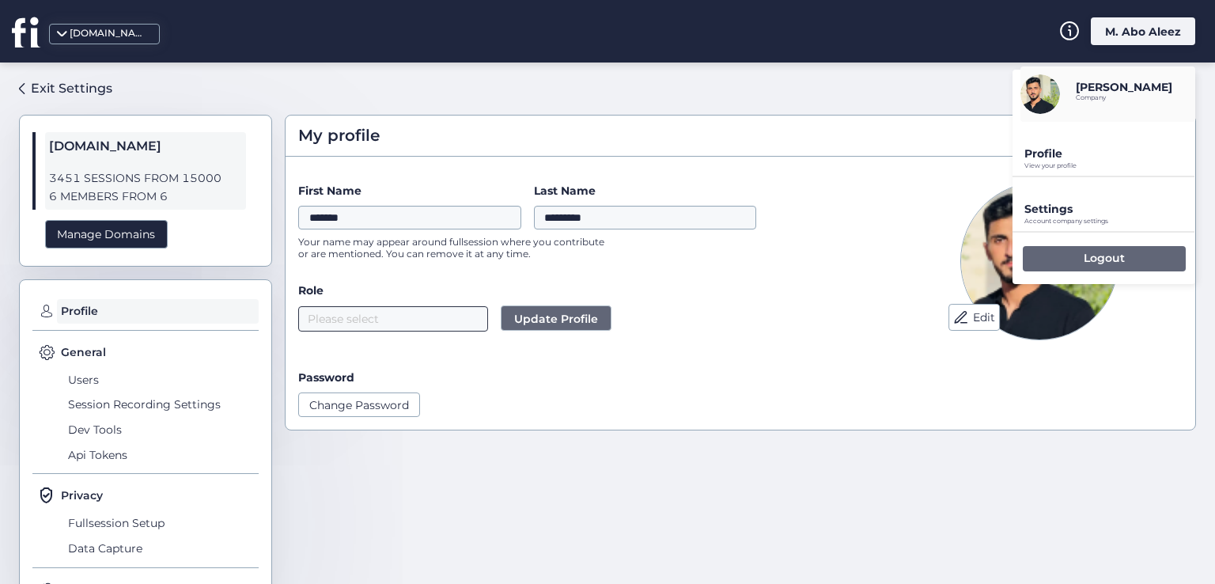 The image size is (1215, 584). What do you see at coordinates (1104, 258) in the screenshot?
I see `p: Logout` at bounding box center [1104, 258].